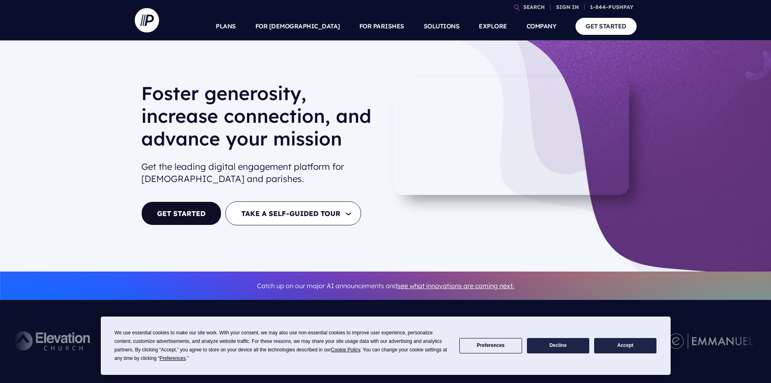 This screenshot has width=771, height=383. What do you see at coordinates (542, 26) in the screenshot?
I see `a: COMPANY` at bounding box center [542, 26].